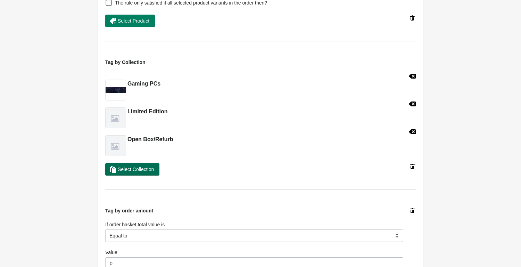 Image resolution: width=521 pixels, height=267 pixels. I want to click on button: Select Collection, so click(132, 169).